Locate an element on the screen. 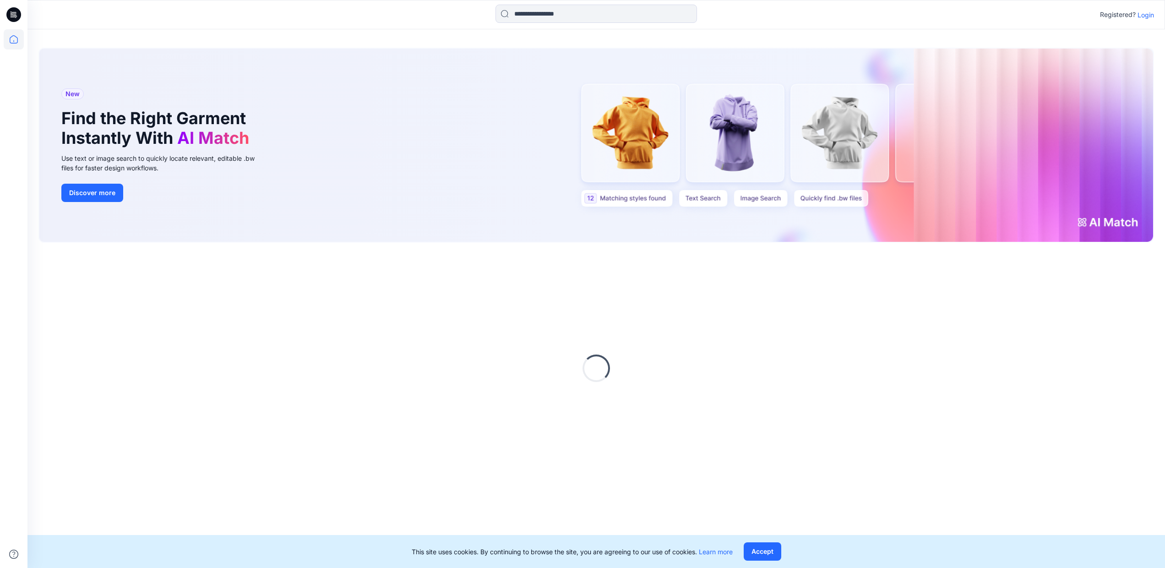 This screenshot has height=568, width=1165. p: Registered? is located at coordinates (1118, 15).